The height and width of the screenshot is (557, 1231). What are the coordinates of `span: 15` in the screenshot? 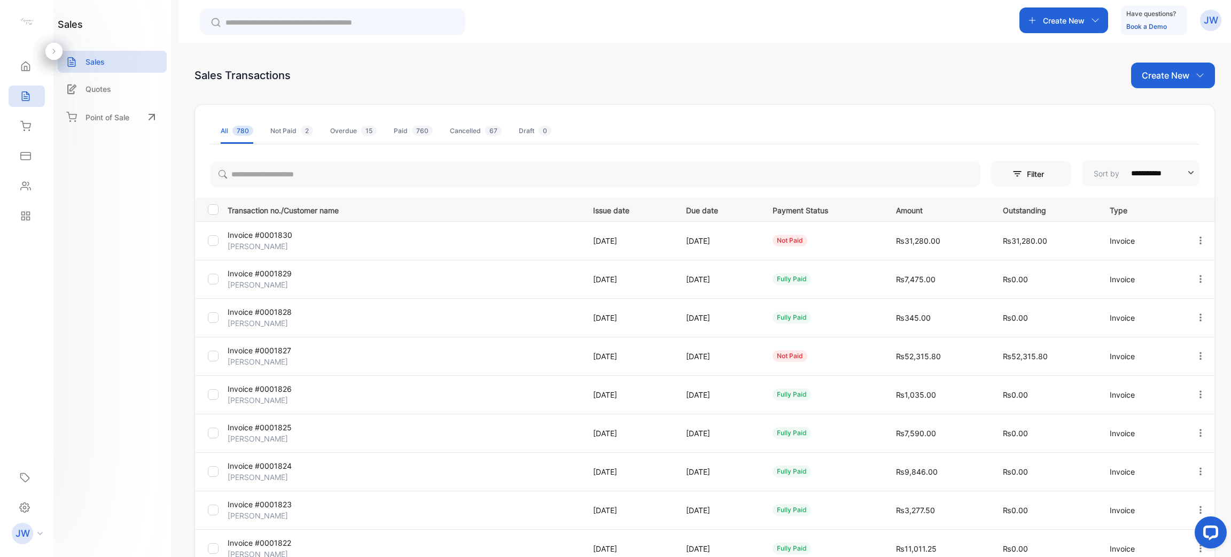 It's located at (369, 130).